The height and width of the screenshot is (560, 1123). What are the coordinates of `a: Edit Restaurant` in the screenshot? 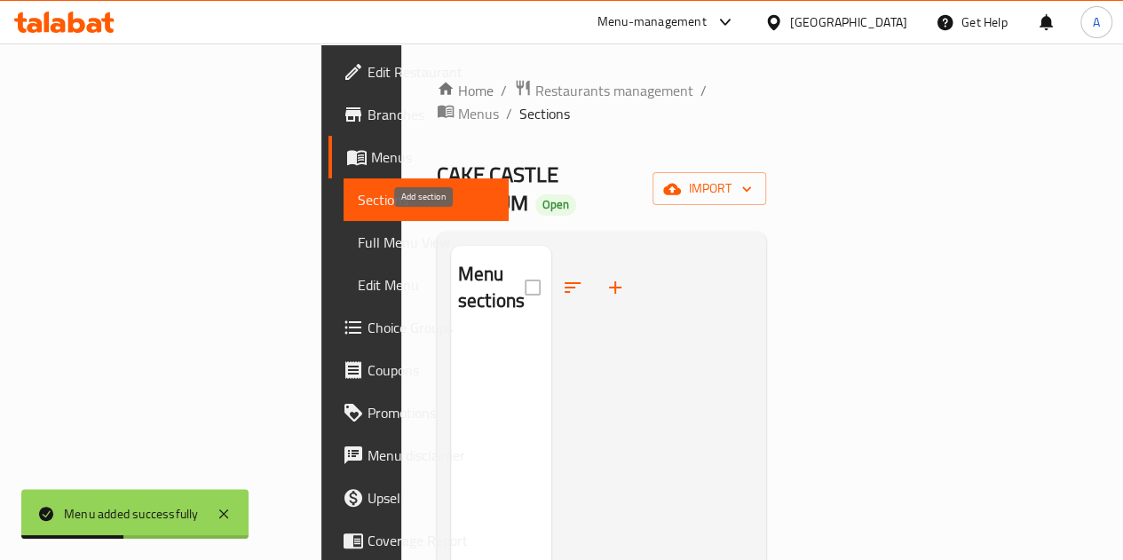 It's located at (418, 72).